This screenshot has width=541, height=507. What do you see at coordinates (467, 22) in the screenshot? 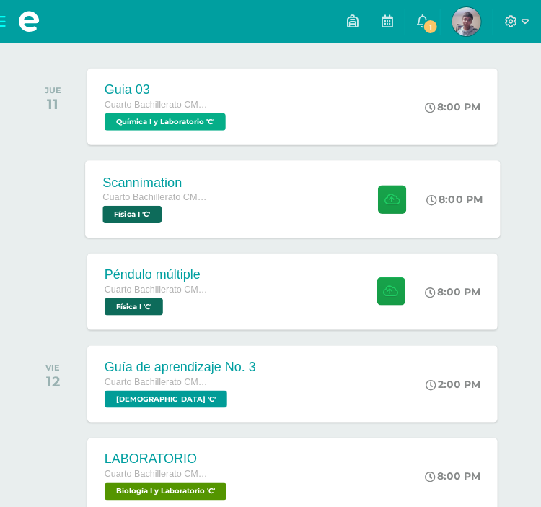
I see `img: a2cef82ce057eb0660015c209ae2ef41.png` at bounding box center [467, 22].